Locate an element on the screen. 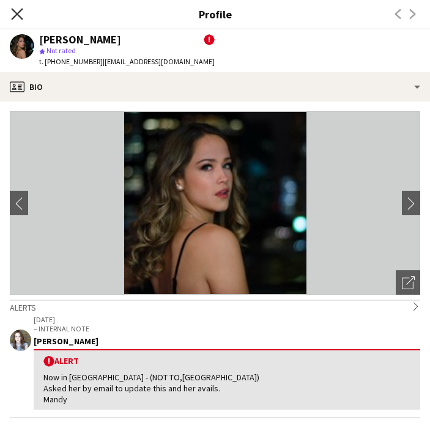  div: Open photos pop-in is located at coordinates (408, 283).